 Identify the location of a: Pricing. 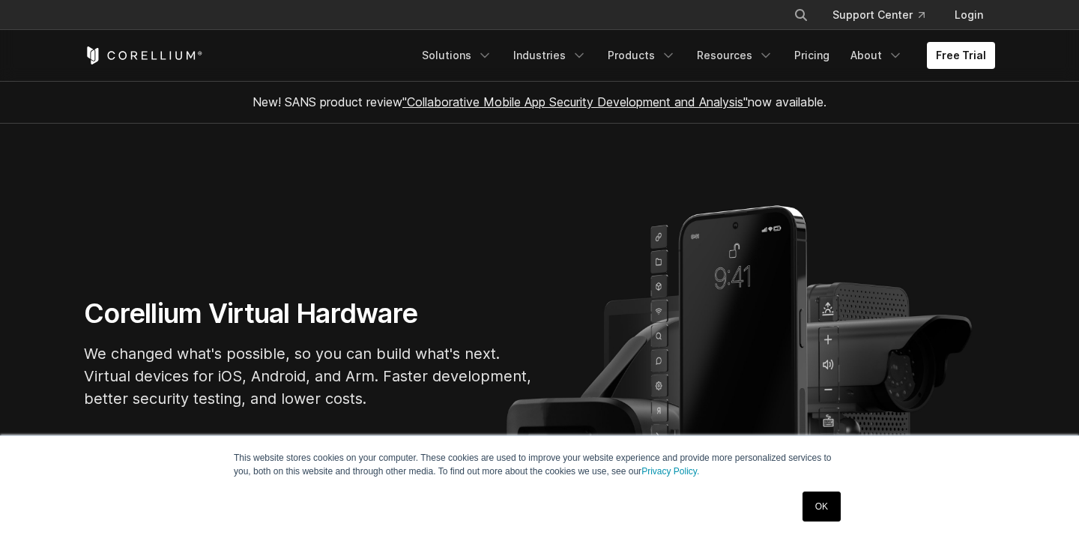
(812, 55).